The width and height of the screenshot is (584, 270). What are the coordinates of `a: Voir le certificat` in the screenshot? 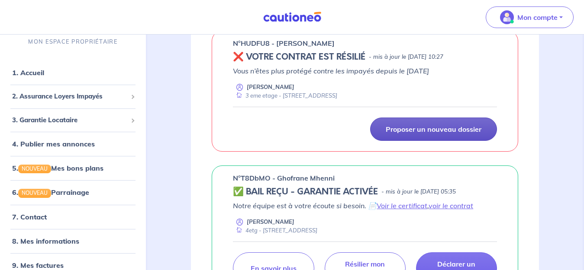 It's located at (402, 206).